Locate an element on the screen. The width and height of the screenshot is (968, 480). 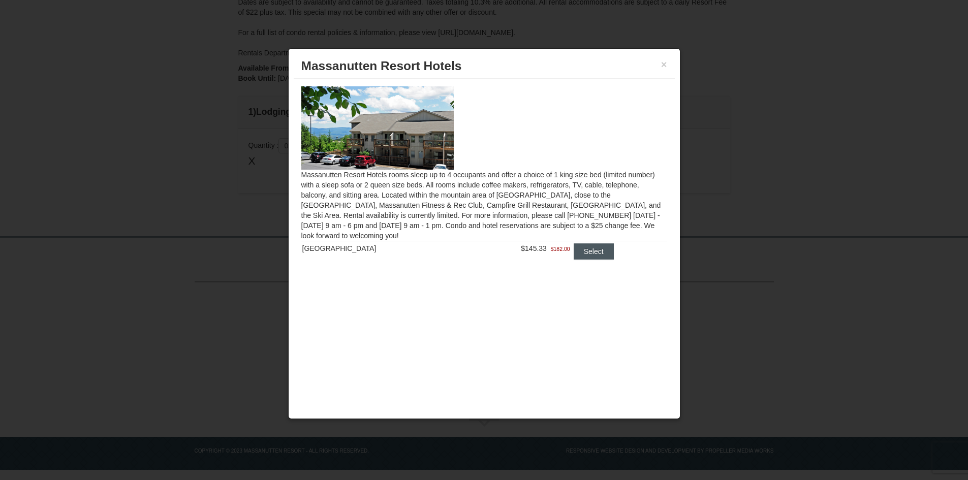
div: Massanutten Resort Hotels rooms sleep up to 4 occupants and offer a choice of 1 king size bed (li... is located at coordinates (484, 179).